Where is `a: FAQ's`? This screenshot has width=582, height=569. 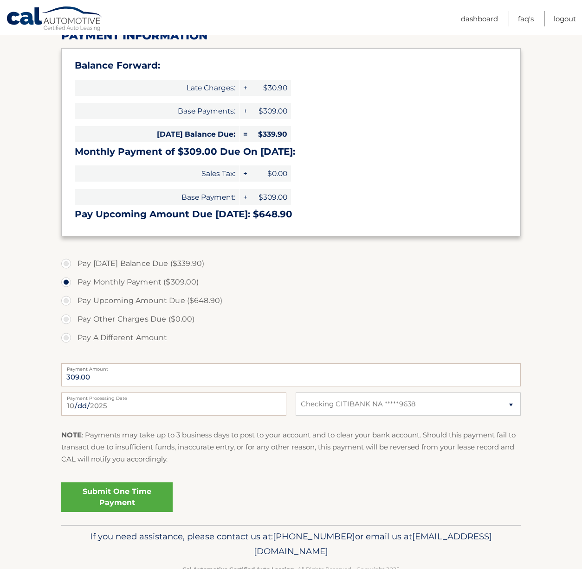
a: FAQ's is located at coordinates (525, 19).